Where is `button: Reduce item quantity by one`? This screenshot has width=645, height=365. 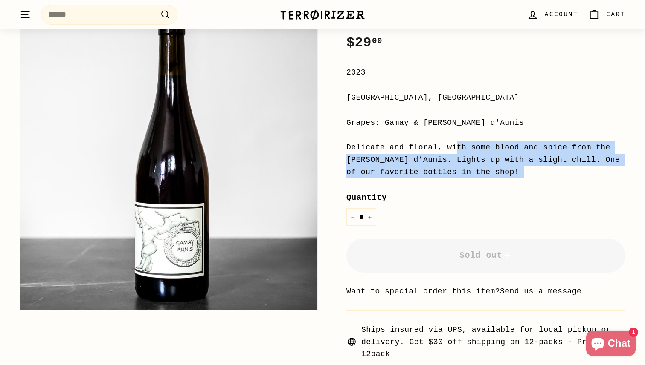 button: Reduce item quantity by one is located at coordinates (353, 217).